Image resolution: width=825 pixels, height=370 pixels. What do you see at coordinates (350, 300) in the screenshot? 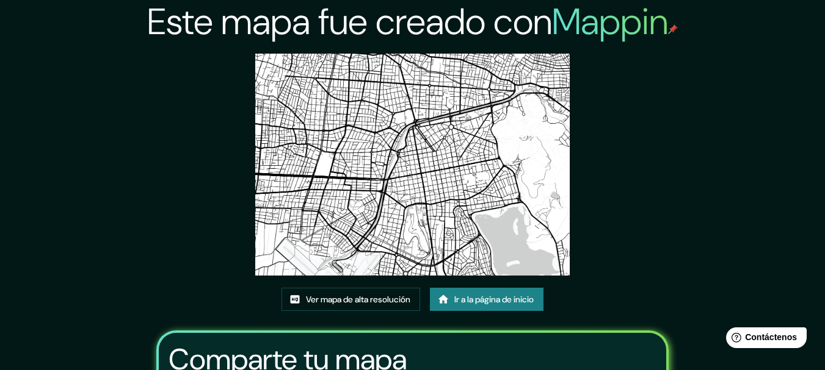
I see `a: Ver mapa de alta resolución` at bounding box center [350, 300].